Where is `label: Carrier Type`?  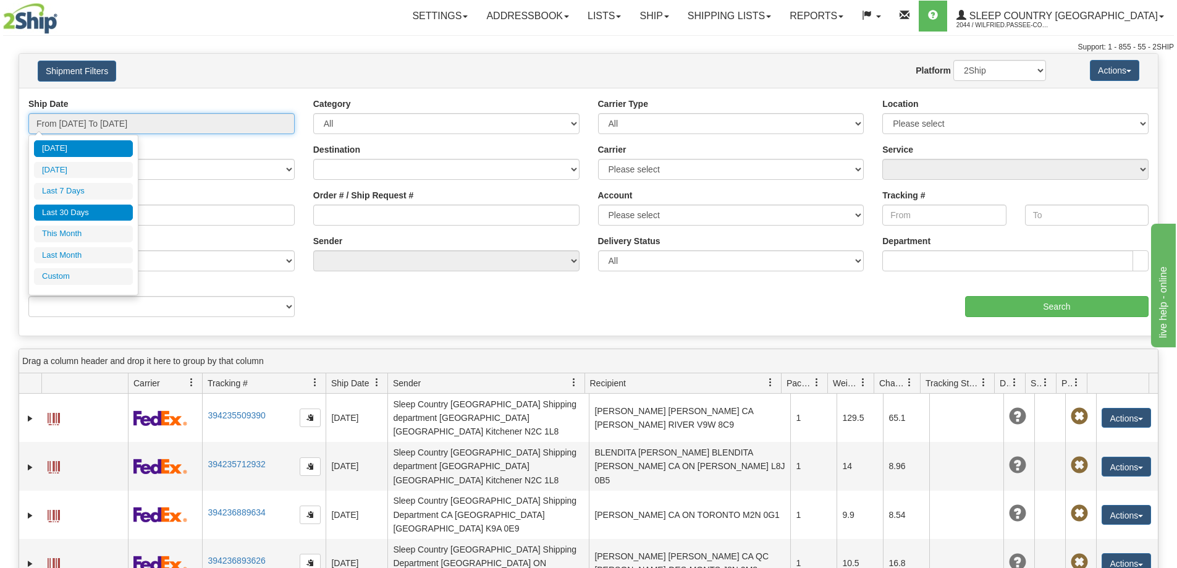 label: Carrier Type is located at coordinates (623, 104).